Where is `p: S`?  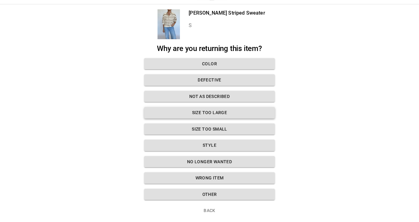 p: S is located at coordinates (227, 26).